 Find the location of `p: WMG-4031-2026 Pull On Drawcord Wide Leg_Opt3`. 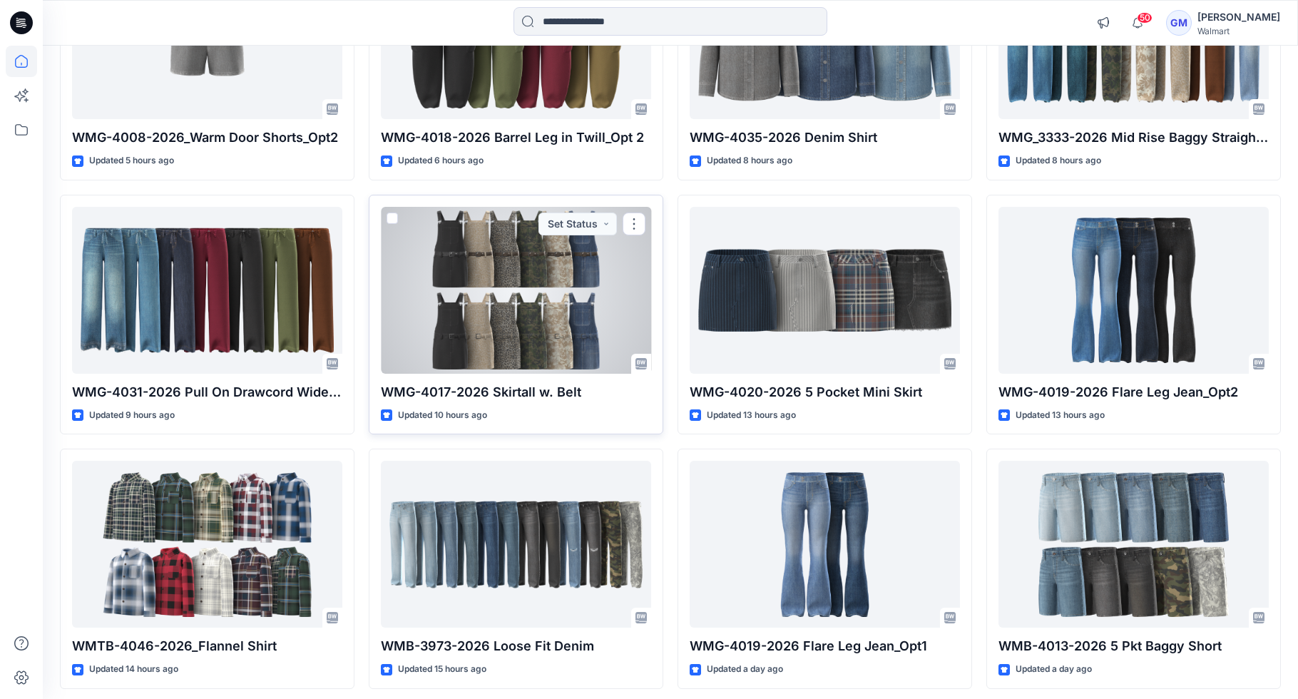

p: WMG-4031-2026 Pull On Drawcord Wide Leg_Opt3 is located at coordinates (207, 392).